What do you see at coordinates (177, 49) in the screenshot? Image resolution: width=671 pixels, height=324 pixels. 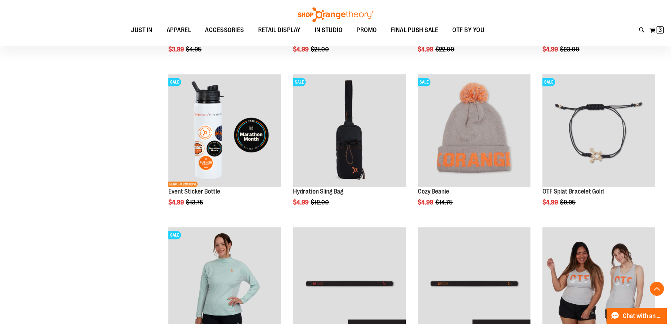 I see `span: $3.99` at bounding box center [177, 49].